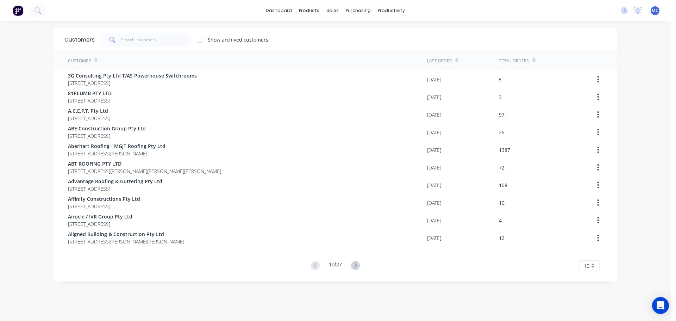 This screenshot has height=321, width=676. I want to click on span: ABE Construction Group Pty Ltd, so click(107, 128).